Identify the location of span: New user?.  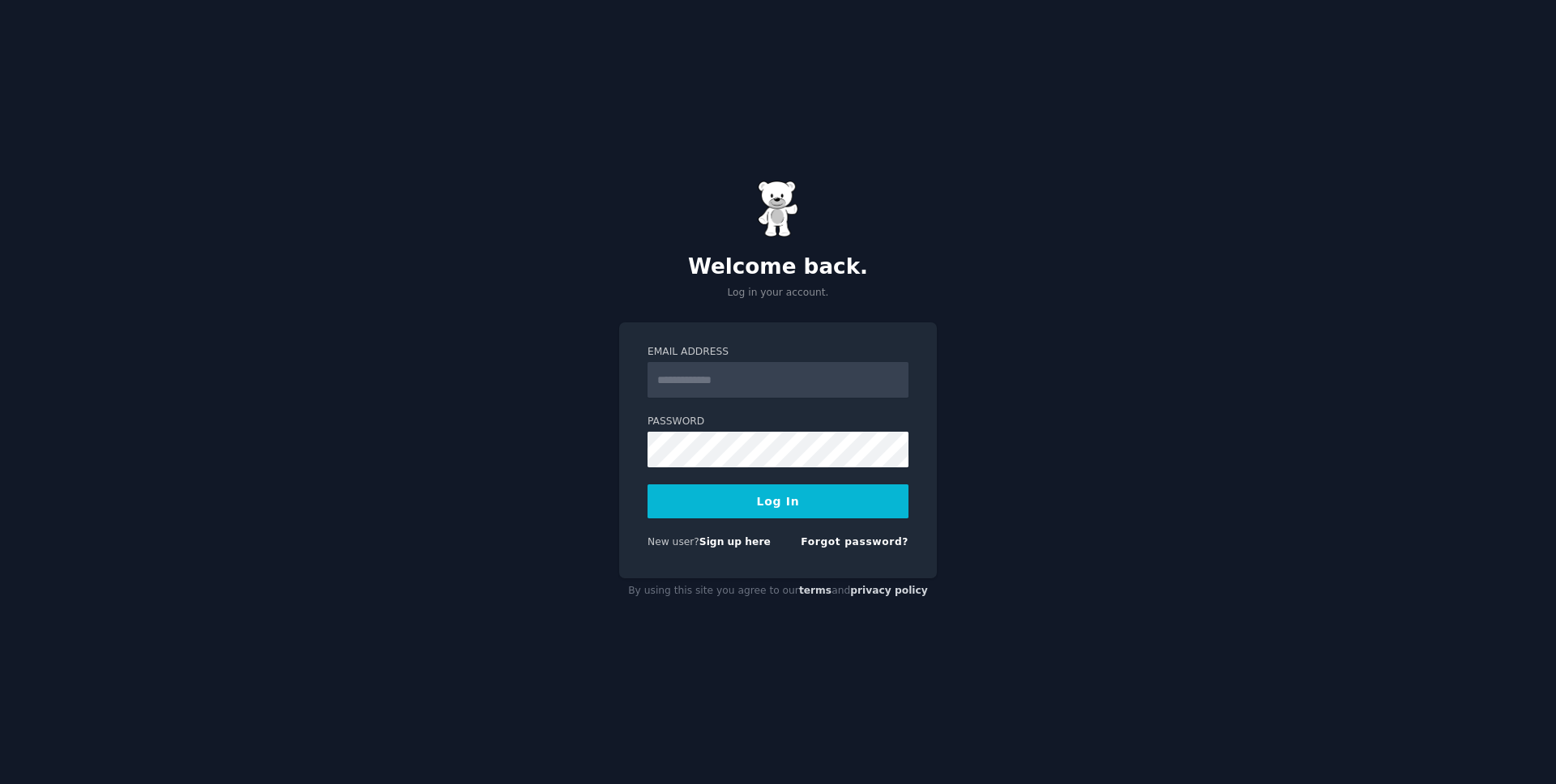
(673, 542).